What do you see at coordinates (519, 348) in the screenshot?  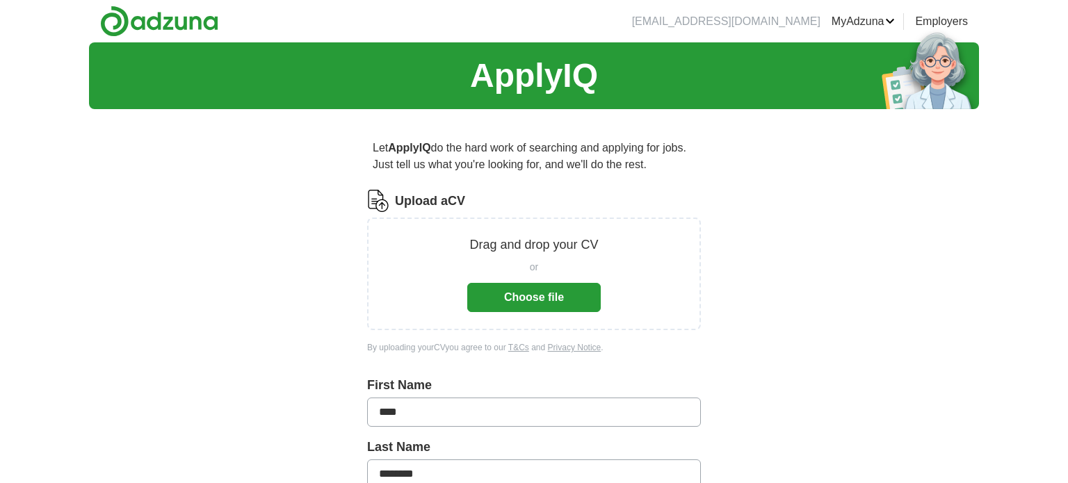 I see `a: T&Cs` at bounding box center [519, 348].